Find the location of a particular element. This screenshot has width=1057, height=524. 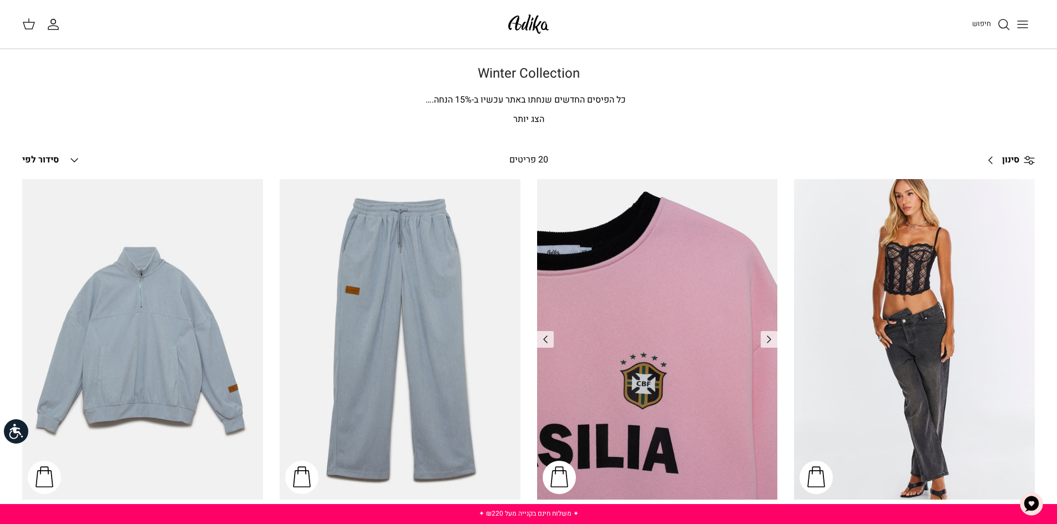

button: צ'אט is located at coordinates (1031, 504).